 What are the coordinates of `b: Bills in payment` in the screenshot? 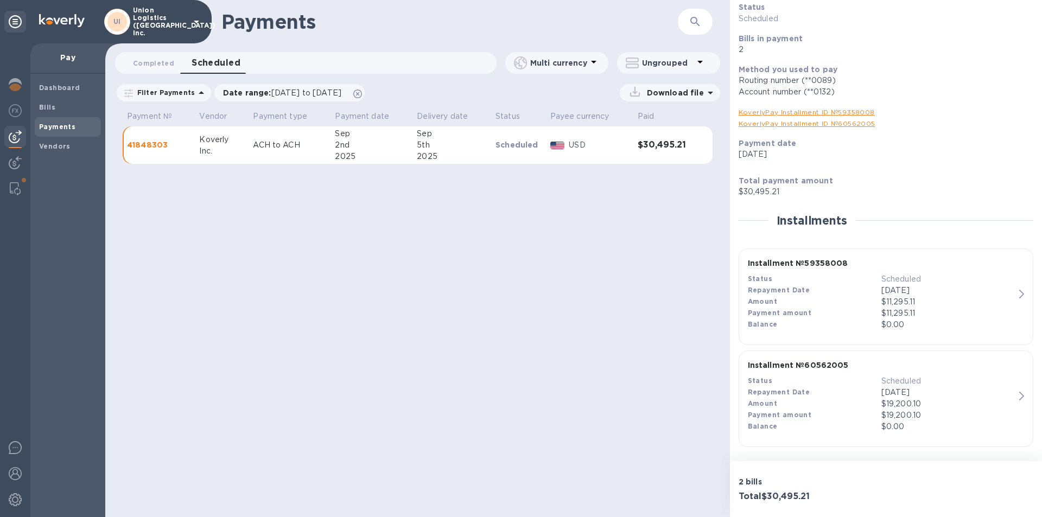 It's located at (770, 39).